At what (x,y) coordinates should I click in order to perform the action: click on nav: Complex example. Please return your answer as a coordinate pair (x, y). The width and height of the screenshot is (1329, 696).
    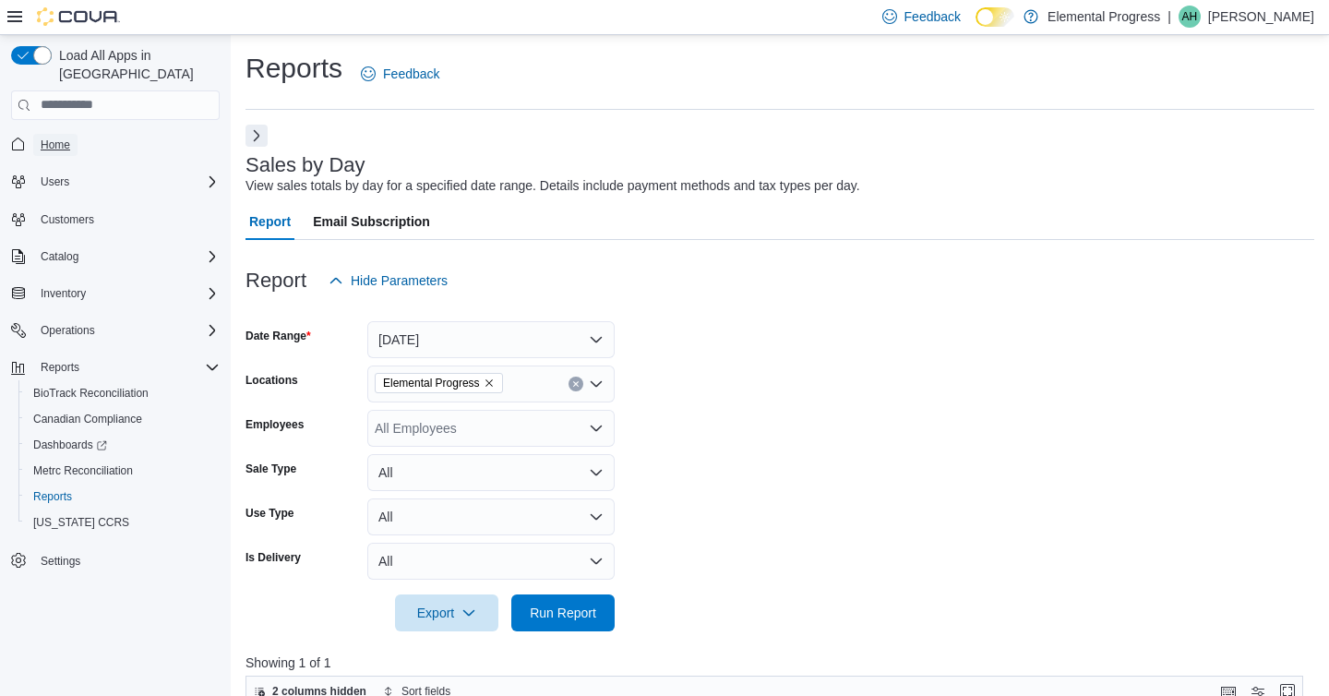
    Looking at the image, I should click on (115, 373).